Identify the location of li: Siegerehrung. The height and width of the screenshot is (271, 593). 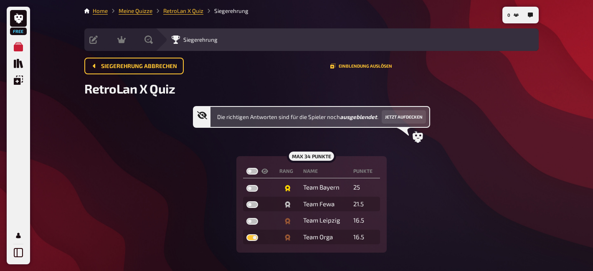
(226, 11).